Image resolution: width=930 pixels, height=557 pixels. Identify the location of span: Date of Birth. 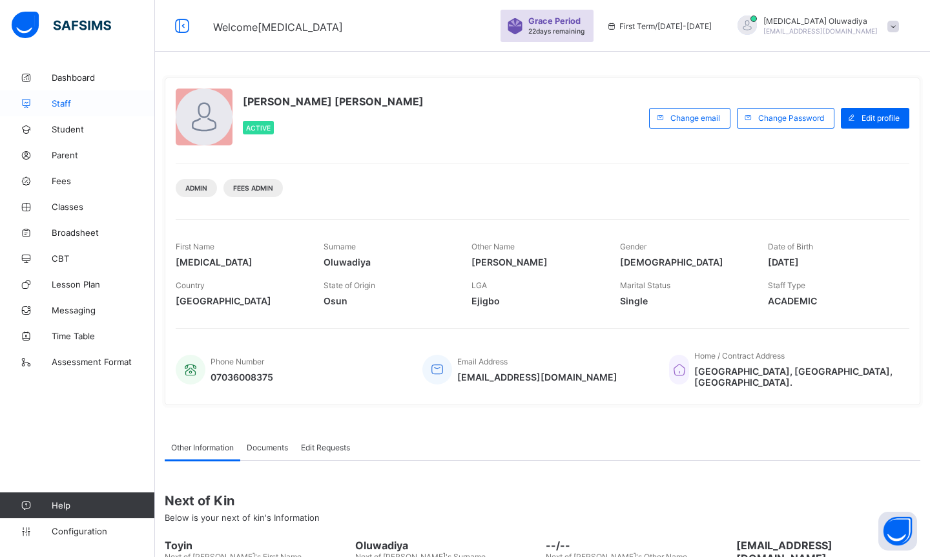
(791, 246).